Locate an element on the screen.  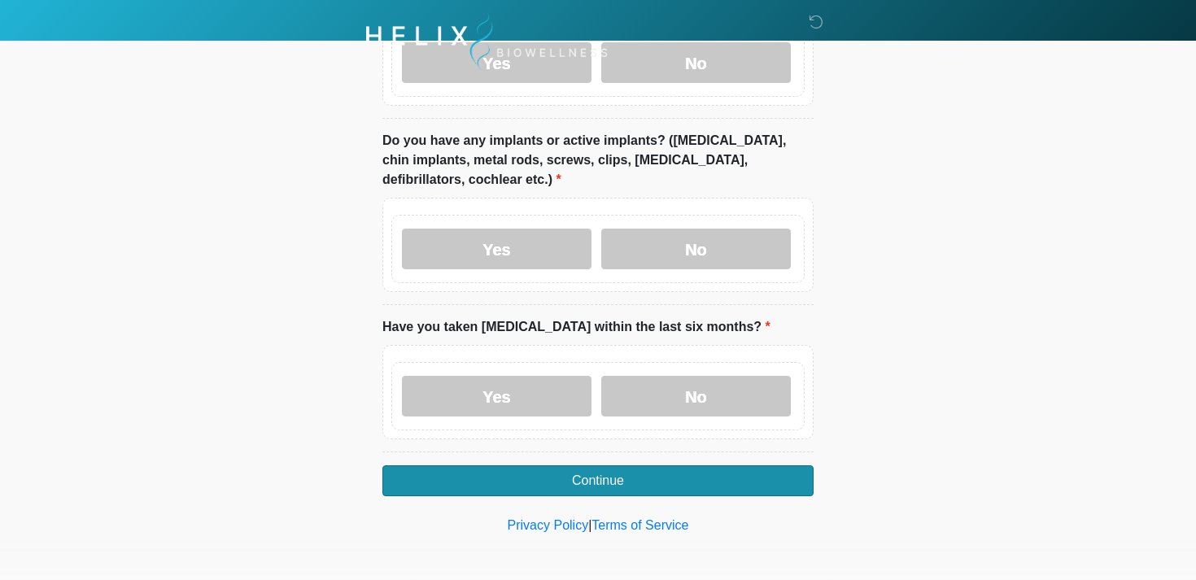
a: Terms of Service is located at coordinates (640, 525).